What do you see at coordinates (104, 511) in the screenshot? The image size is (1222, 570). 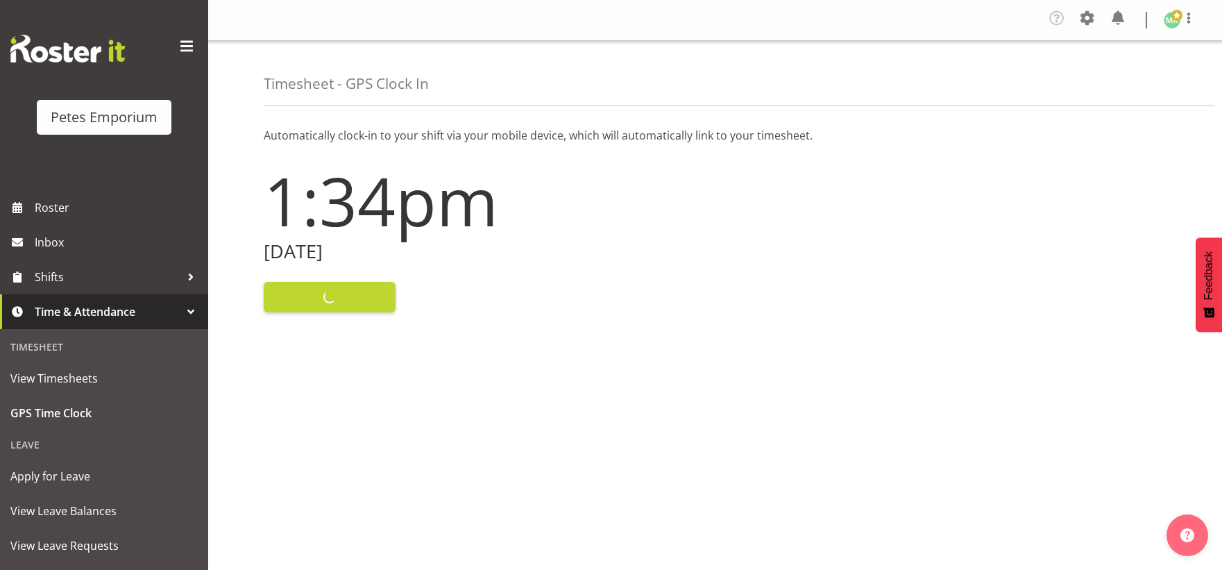 I see `span: View Leave Balances` at bounding box center [104, 511].